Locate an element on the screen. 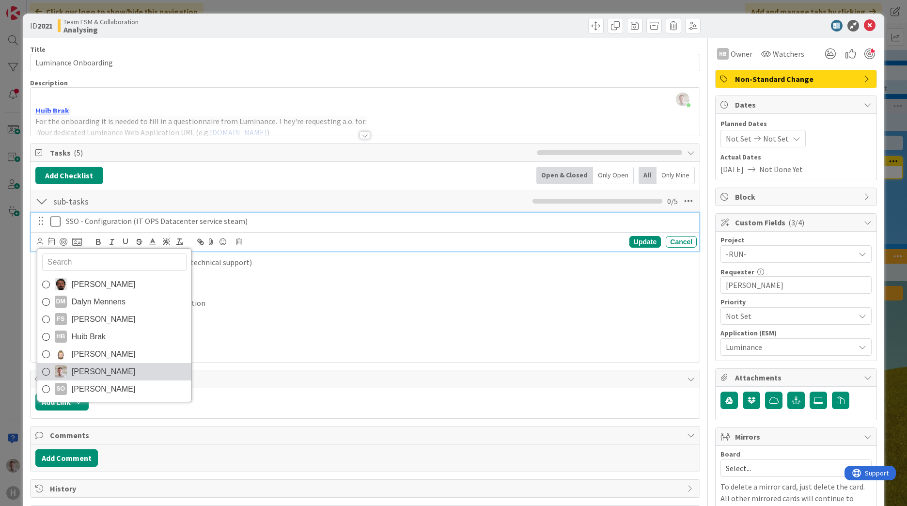 This screenshot has width=907, height=506. span: ID is located at coordinates (41, 26).